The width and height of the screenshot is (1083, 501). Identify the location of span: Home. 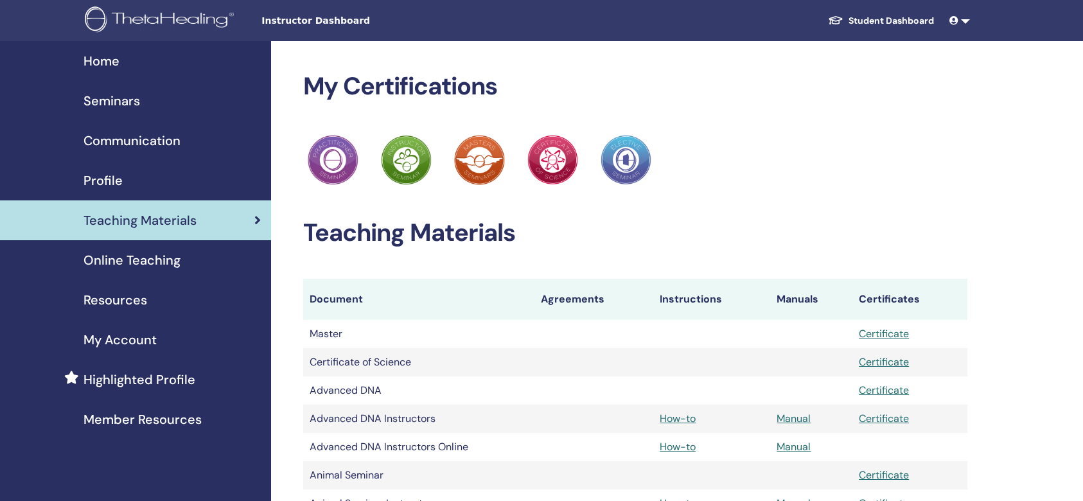
(102, 61).